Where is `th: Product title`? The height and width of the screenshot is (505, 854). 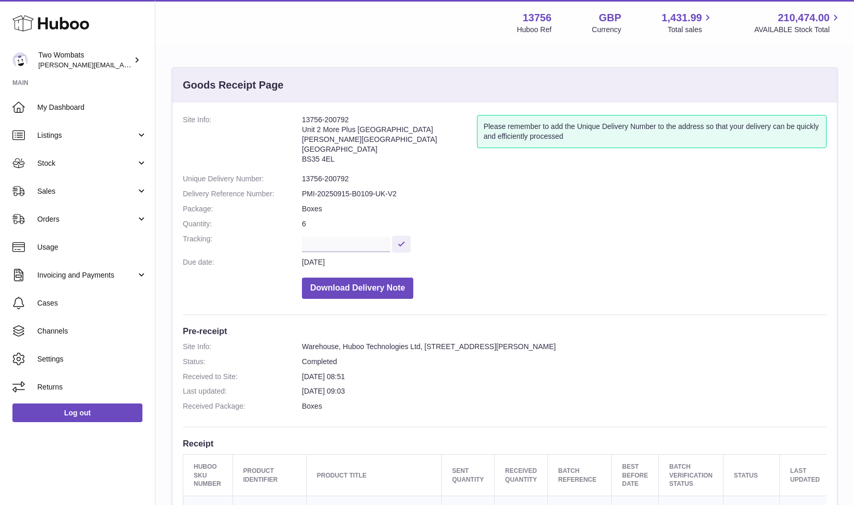 th: Product title is located at coordinates (373, 475).